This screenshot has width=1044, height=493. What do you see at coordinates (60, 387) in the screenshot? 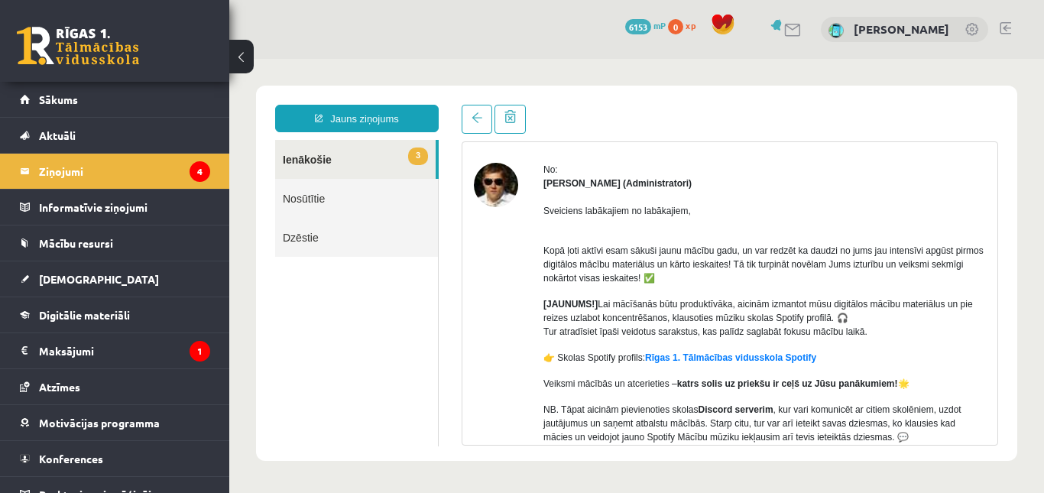
I see `span: Atzīmes` at bounding box center [60, 387].